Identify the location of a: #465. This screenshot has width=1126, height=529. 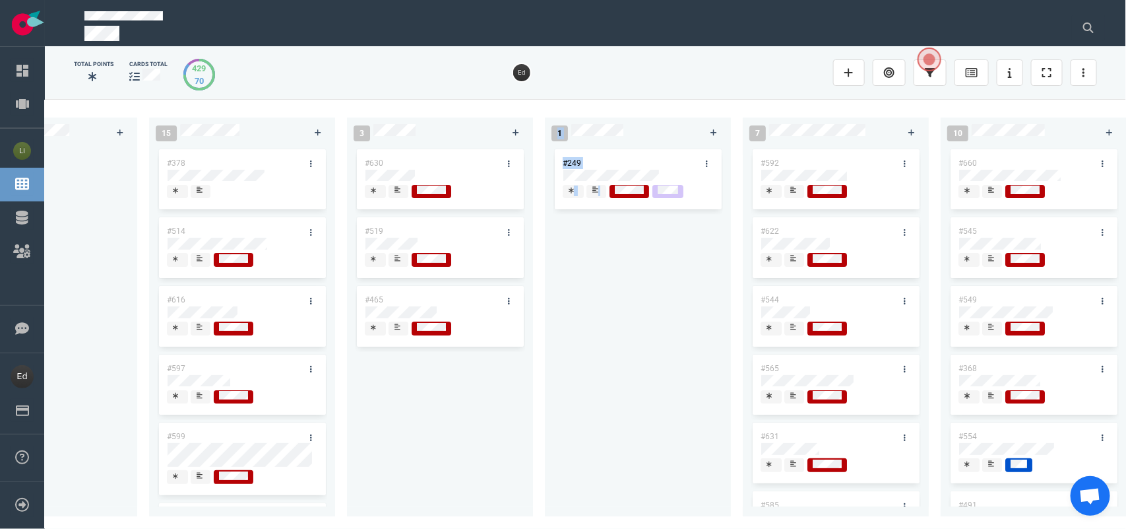
(374, 300).